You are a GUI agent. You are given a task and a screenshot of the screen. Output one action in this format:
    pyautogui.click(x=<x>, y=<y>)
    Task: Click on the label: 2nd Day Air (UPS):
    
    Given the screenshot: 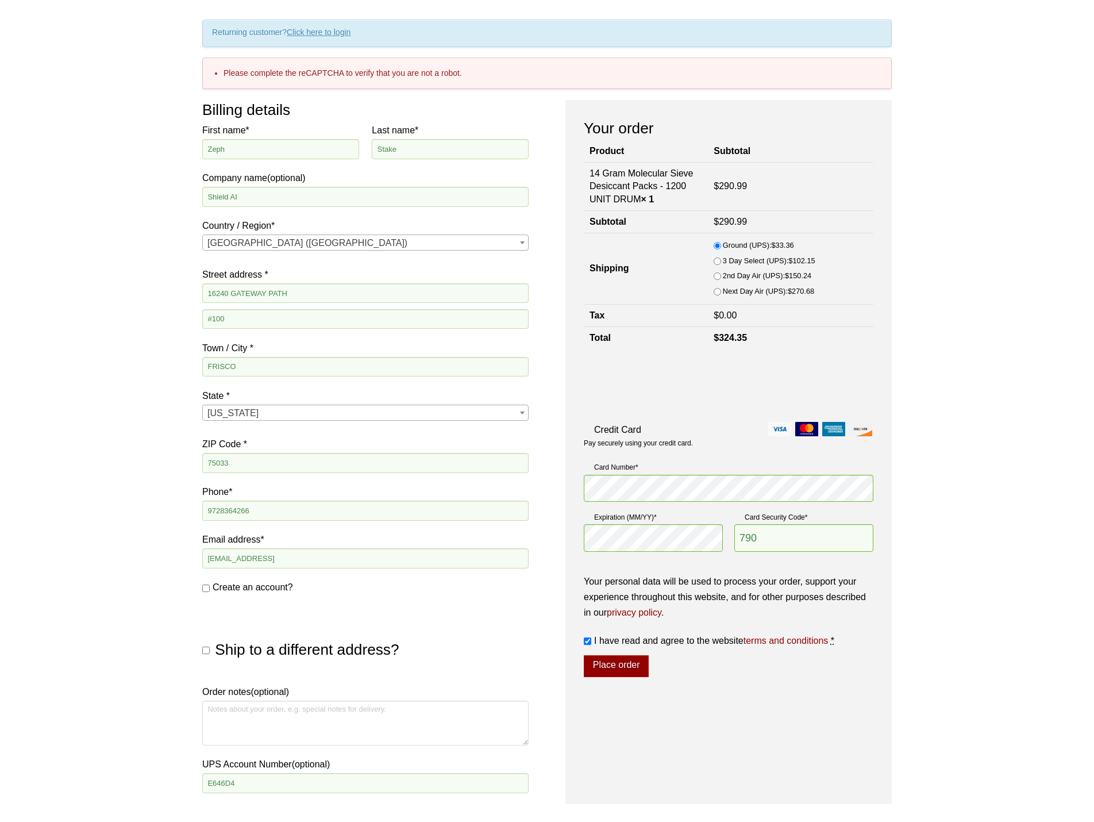 What is the action you would take?
    pyautogui.click(x=767, y=276)
    